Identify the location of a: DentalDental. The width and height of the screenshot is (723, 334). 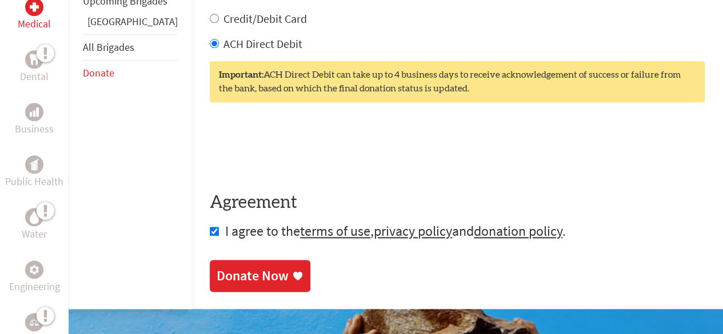
(34, 67).